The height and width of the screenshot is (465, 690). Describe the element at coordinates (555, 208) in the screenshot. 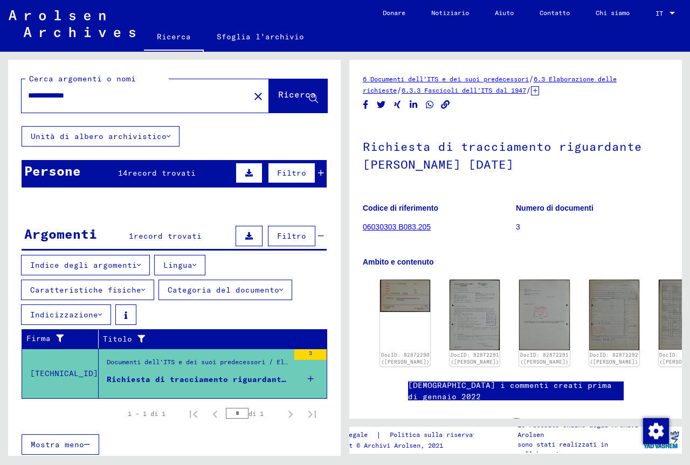

I see `font: Numero di documenti` at that location.